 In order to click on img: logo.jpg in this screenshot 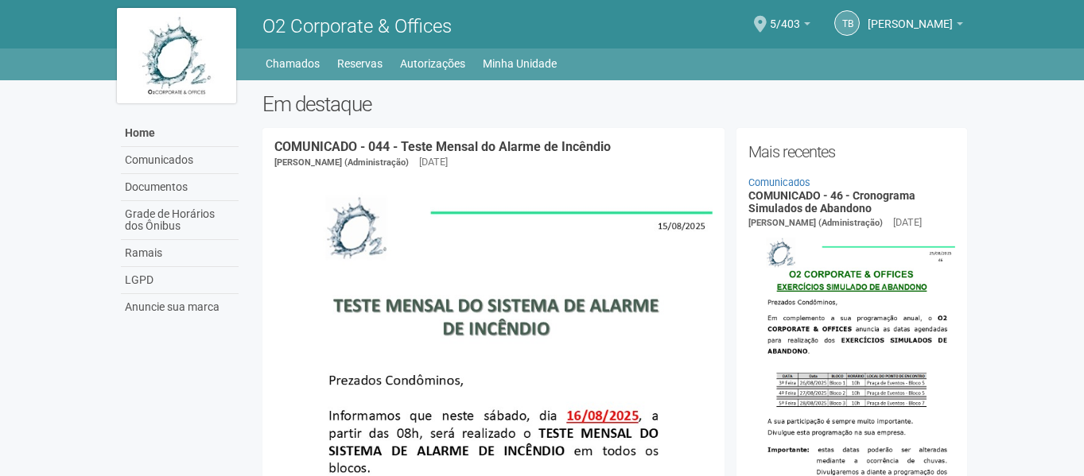, I will do `click(177, 56)`.